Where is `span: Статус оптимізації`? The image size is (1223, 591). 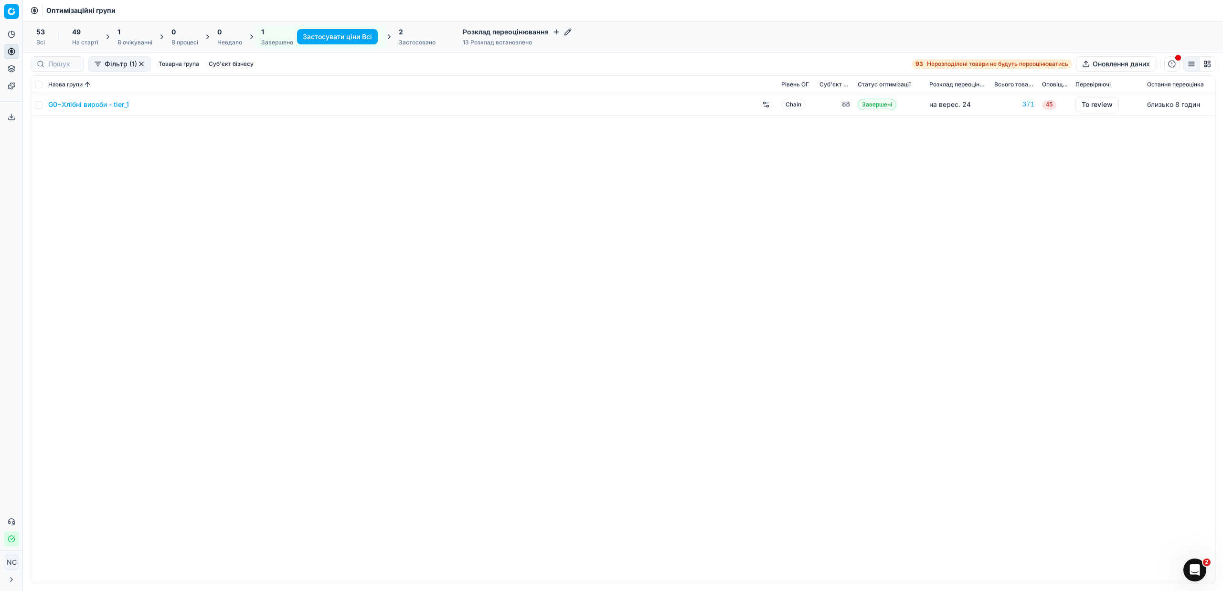
span: Статус оптимізації is located at coordinates (884, 85).